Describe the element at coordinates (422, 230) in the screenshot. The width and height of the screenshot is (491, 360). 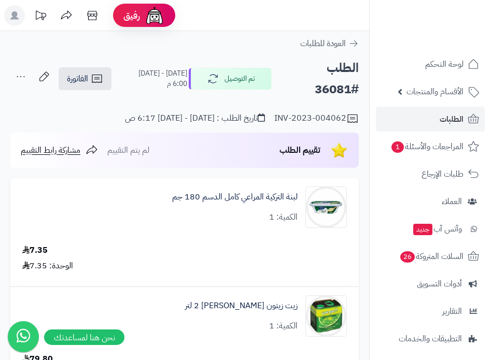
I see `span: جديد` at that location.